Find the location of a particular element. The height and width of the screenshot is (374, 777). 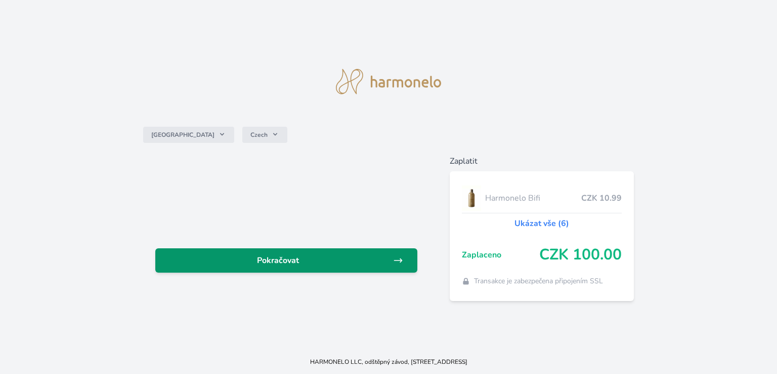

span: CZK 10.99 is located at coordinates (602, 198).